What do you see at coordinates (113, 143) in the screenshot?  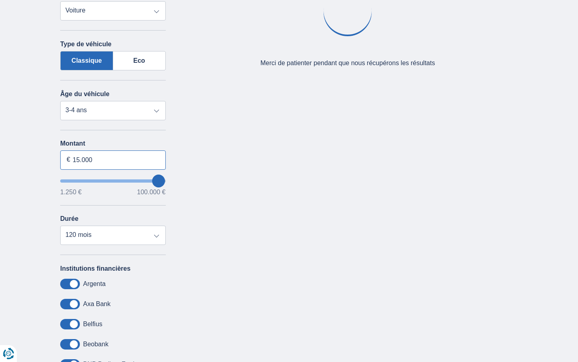 I see `label: Montant` at bounding box center [113, 143].